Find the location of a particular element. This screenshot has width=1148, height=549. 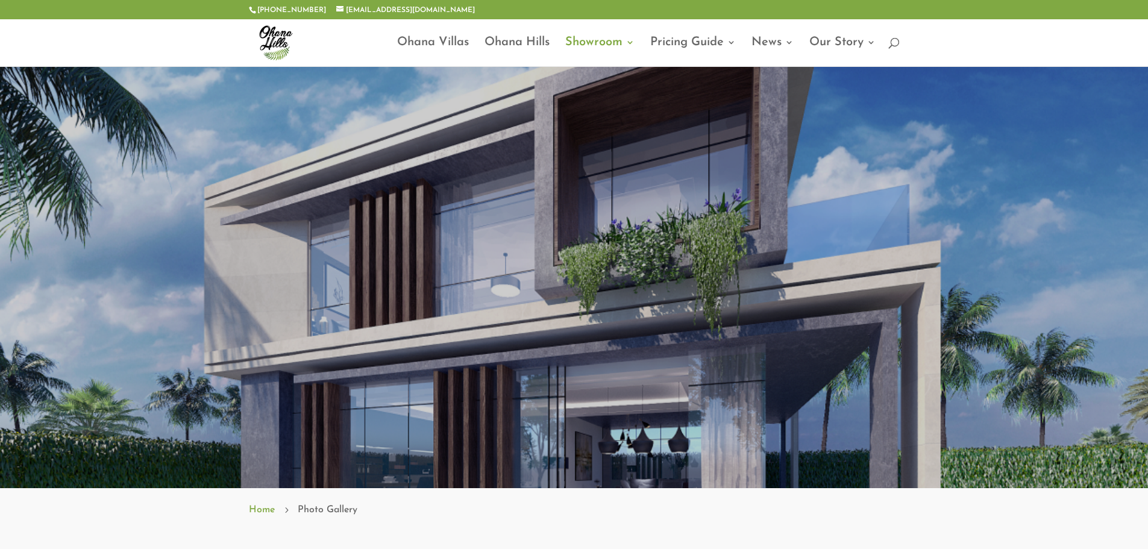

a: Showroom is located at coordinates (600, 52).